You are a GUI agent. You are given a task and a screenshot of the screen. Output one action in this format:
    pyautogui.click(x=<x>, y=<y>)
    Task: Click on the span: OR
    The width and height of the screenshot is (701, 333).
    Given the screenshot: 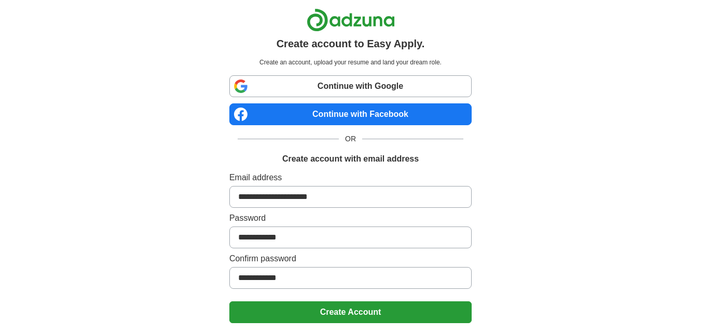 What is the action you would take?
    pyautogui.click(x=350, y=139)
    